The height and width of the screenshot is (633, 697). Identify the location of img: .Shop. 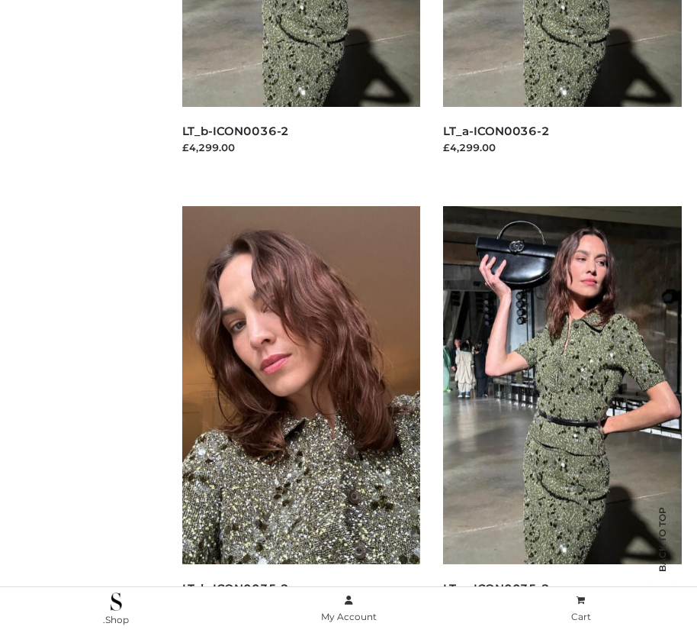
(116, 601).